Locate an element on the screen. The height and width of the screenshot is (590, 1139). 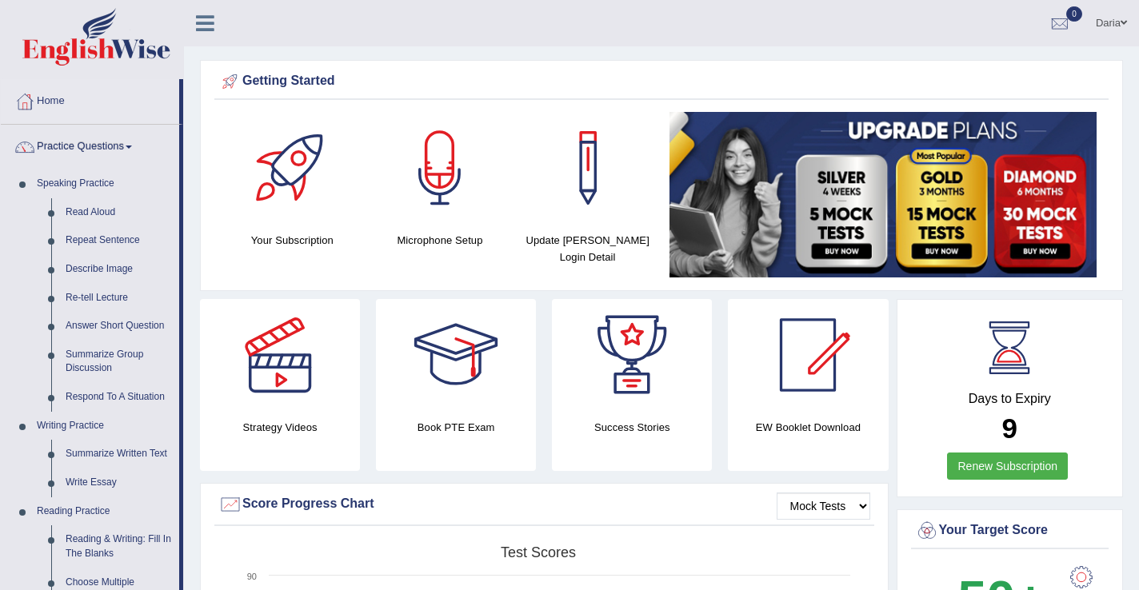
h4: Your Subscription is located at coordinates (292, 240).